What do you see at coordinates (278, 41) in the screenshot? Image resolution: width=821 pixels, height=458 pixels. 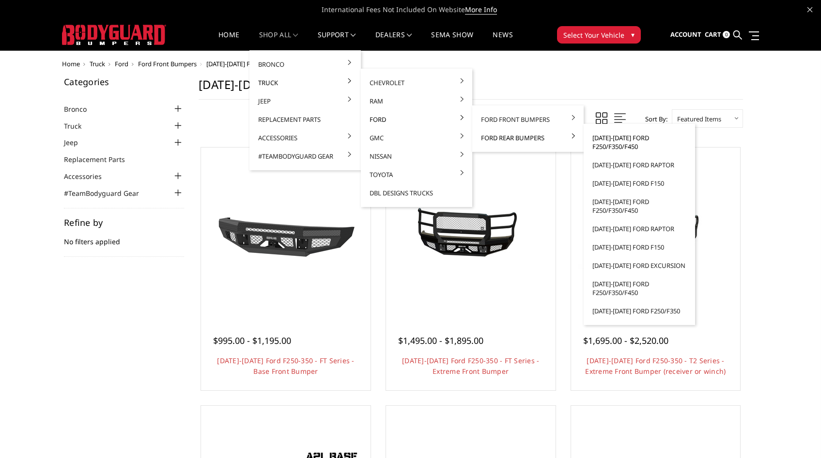 I see `a: shop all` at bounding box center [278, 41].